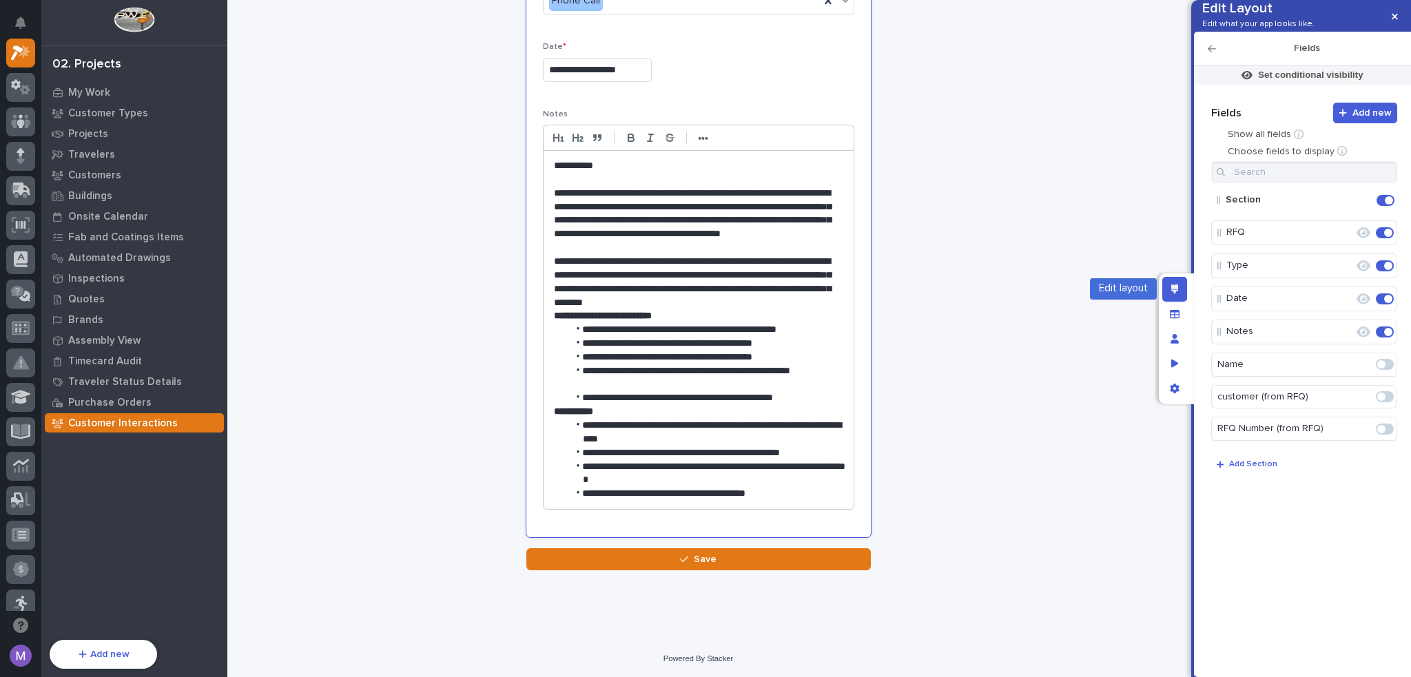 This screenshot has width=1411, height=677. What do you see at coordinates (134, 154) in the screenshot?
I see `a: Travelers` at bounding box center [134, 154].